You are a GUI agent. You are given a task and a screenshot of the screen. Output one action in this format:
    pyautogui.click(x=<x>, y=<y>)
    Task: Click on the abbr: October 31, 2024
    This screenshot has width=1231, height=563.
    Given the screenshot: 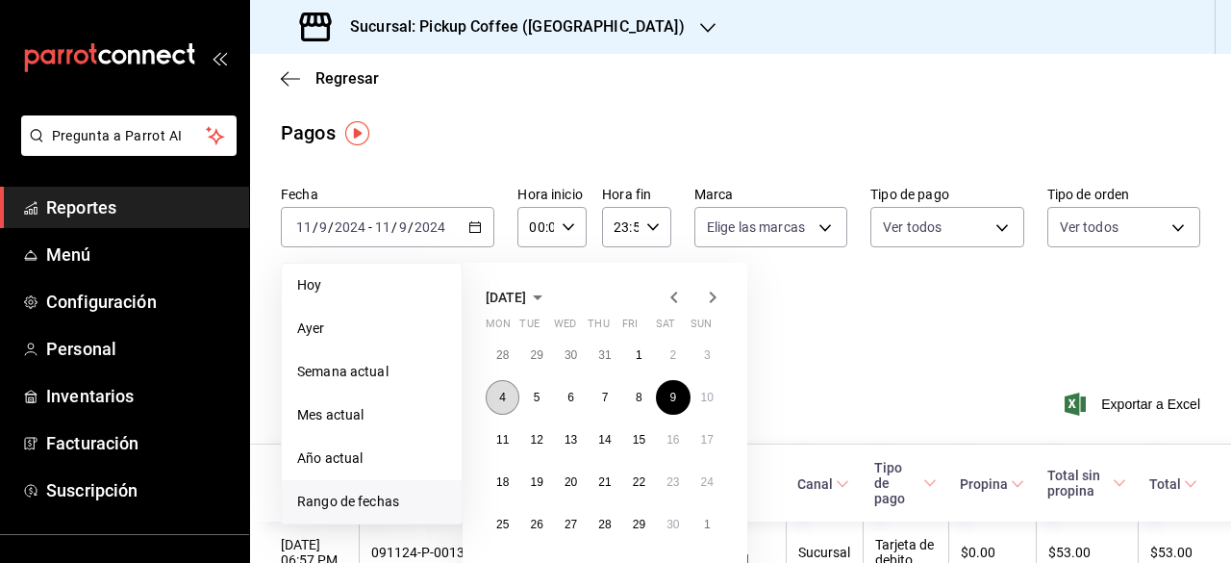 What is the action you would take?
    pyautogui.click(x=604, y=355)
    